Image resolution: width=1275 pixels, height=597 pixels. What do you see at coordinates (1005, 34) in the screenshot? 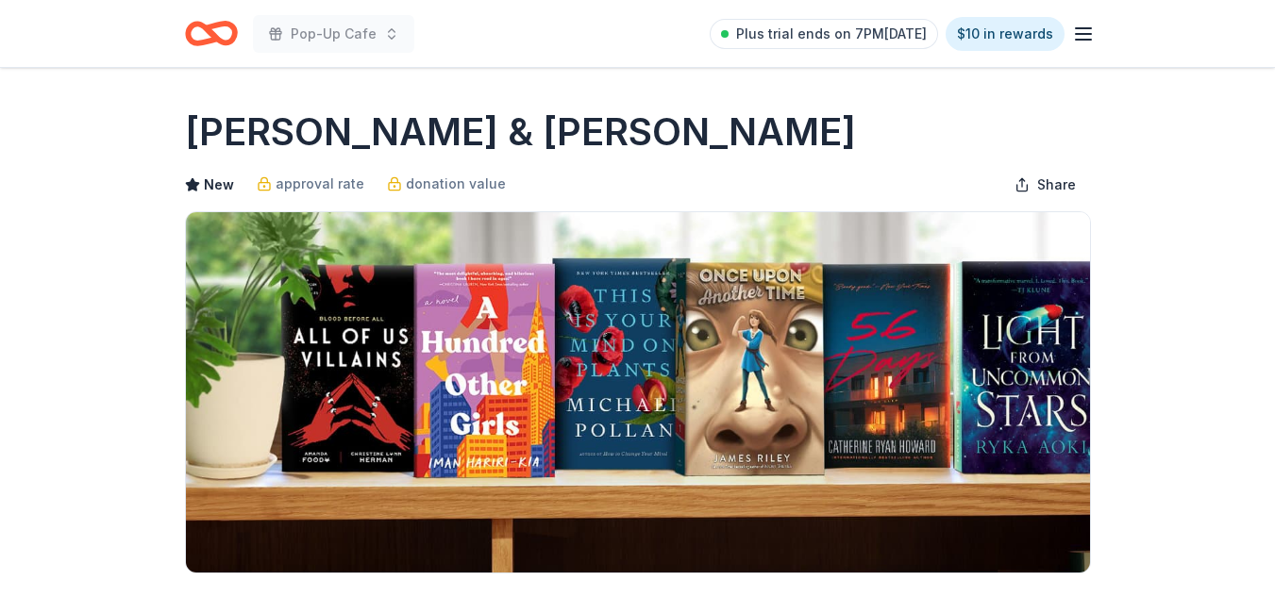
I see `a: $10 in rewards` at bounding box center [1005, 34].